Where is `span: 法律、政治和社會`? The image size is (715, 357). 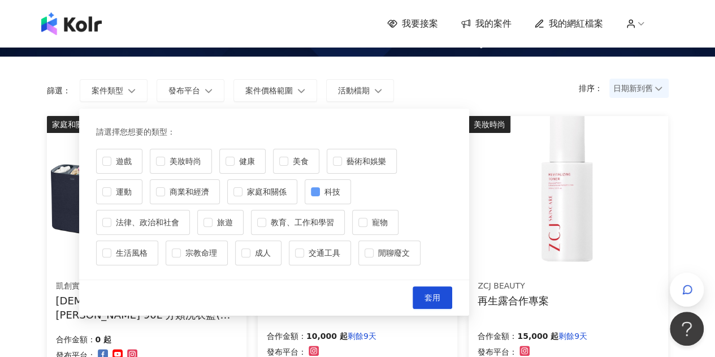
span: 法律、政治和社會 is located at coordinates (148, 222).